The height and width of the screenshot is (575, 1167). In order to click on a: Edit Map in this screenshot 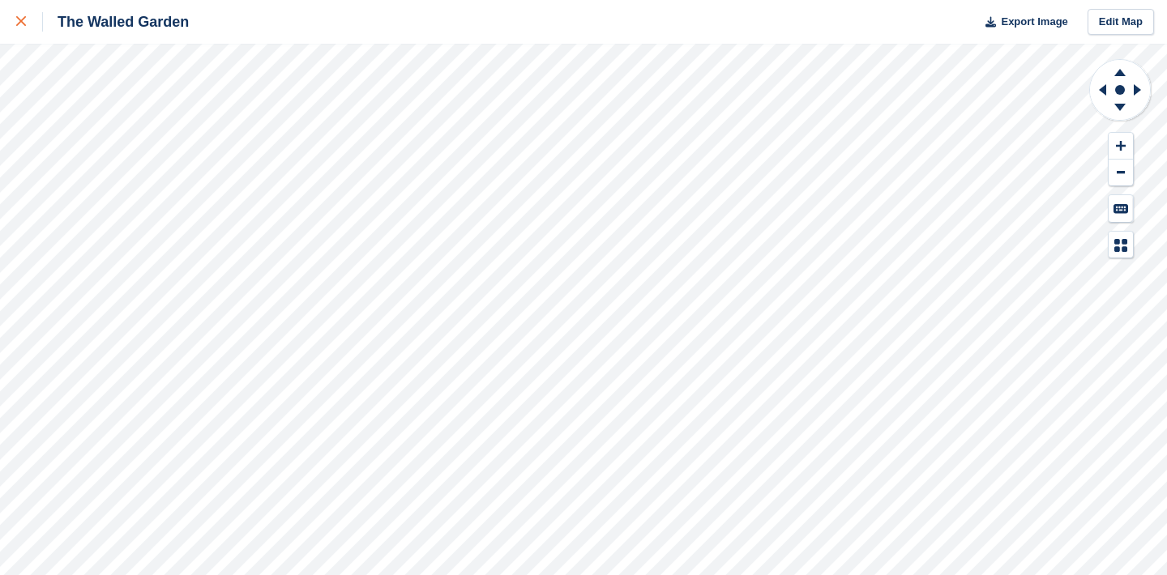, I will do `click(1120, 22)`.